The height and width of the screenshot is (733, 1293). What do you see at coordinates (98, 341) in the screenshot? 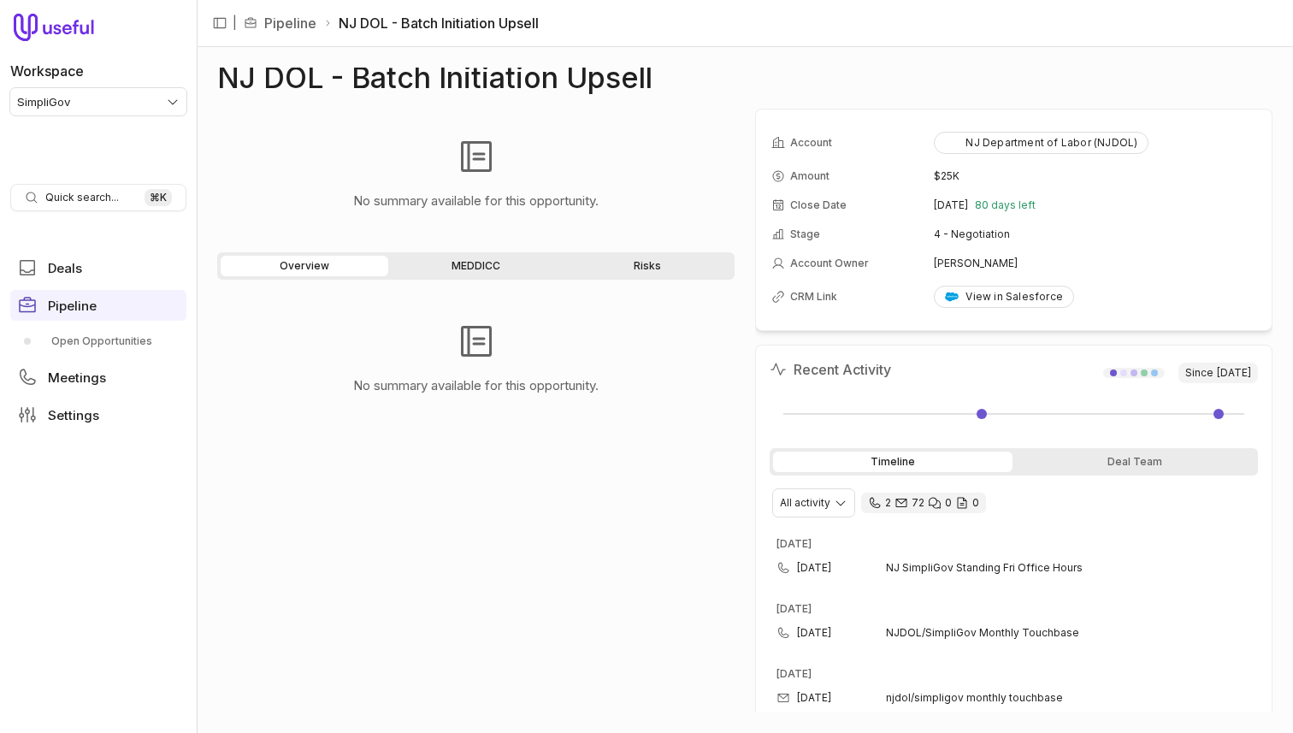
I see `a: Open Opportunities` at bounding box center [98, 341].